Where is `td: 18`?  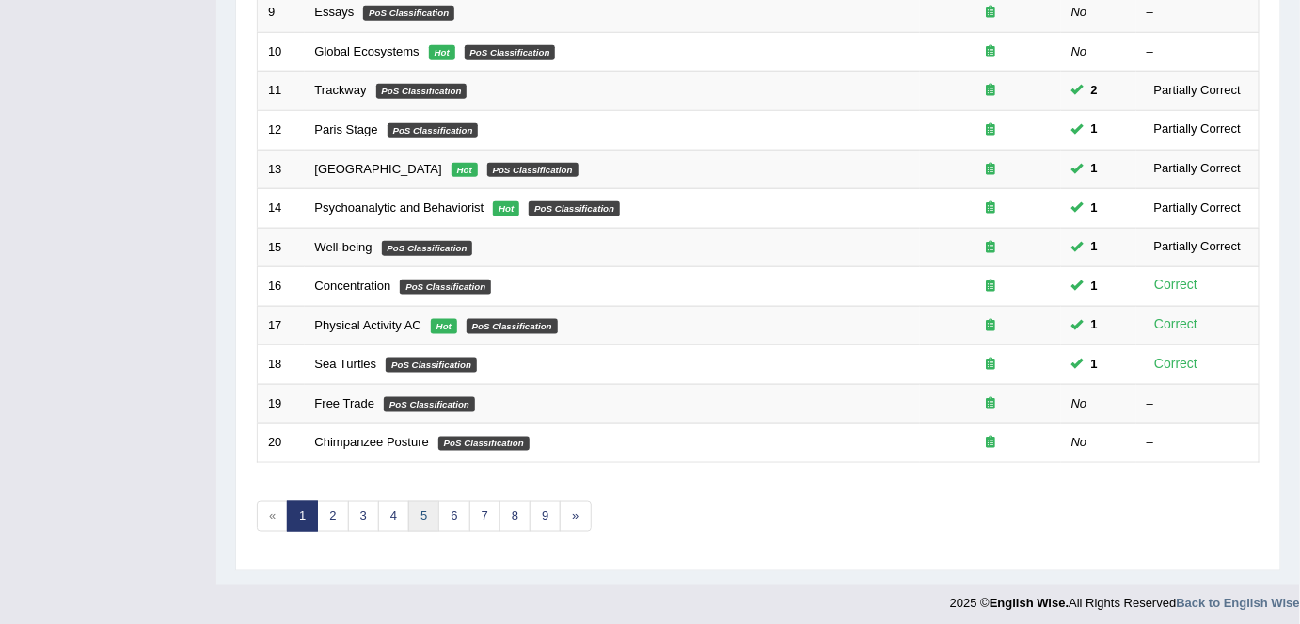 td: 18 is located at coordinates (281, 365).